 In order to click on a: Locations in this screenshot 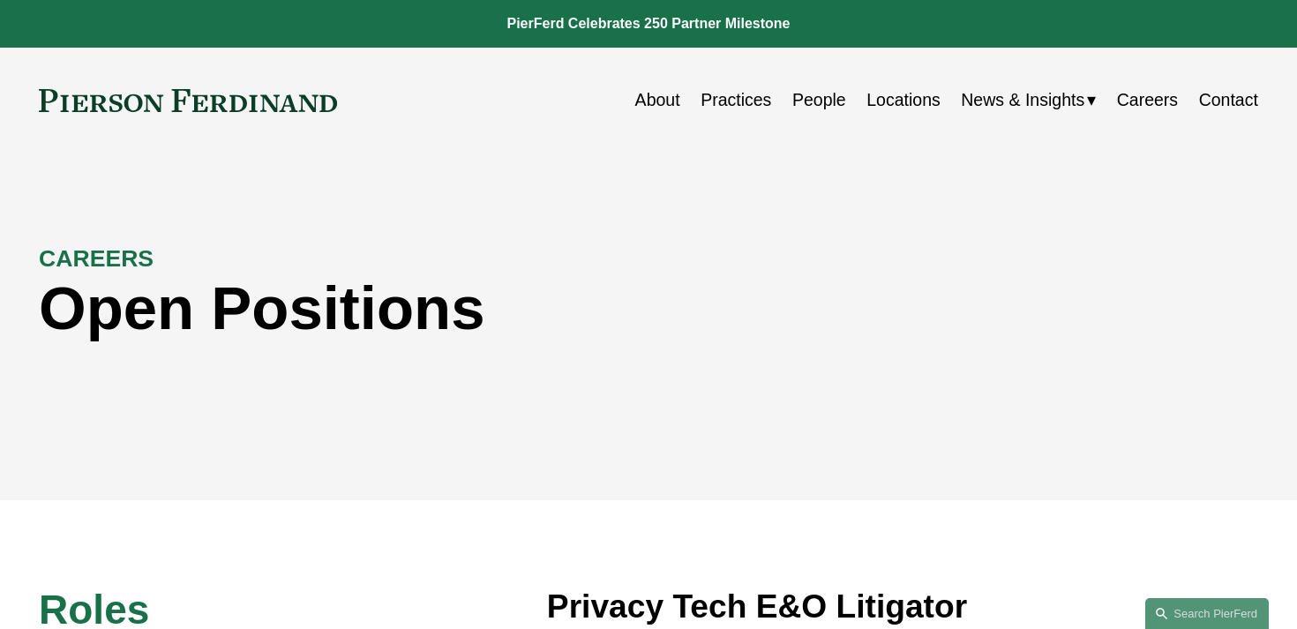, I will do `click(903, 100)`.